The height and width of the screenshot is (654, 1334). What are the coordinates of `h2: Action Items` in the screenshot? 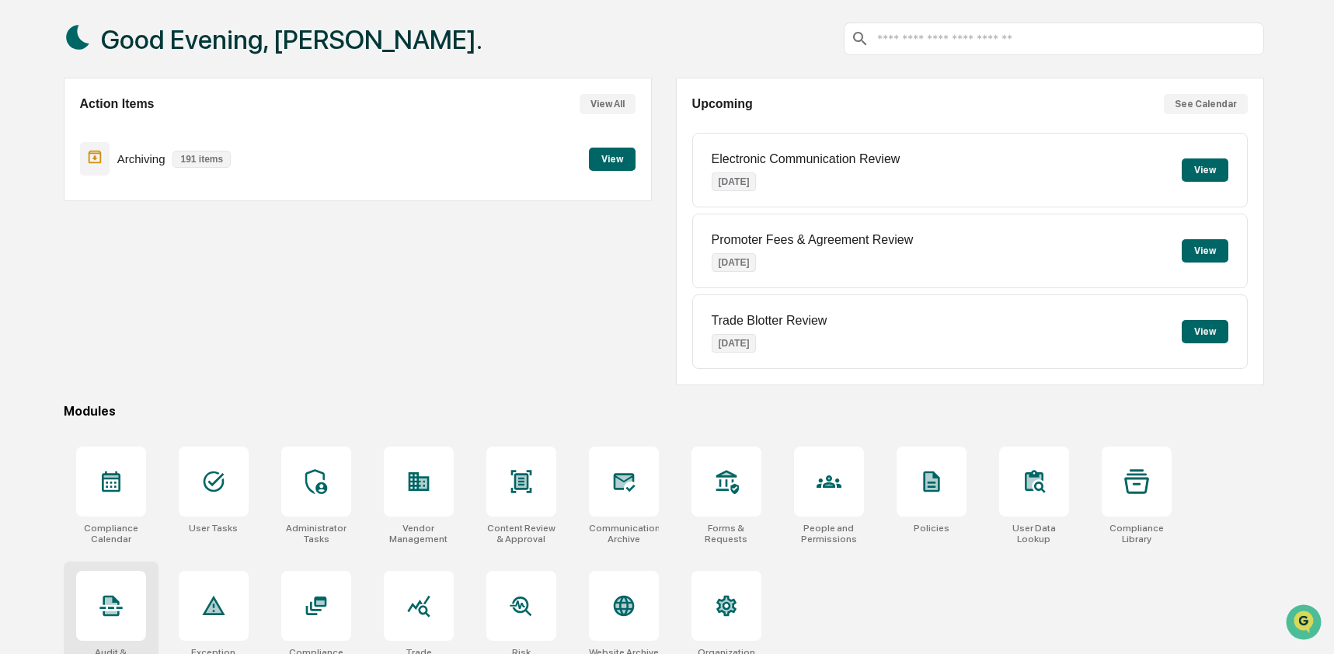 It's located at (117, 104).